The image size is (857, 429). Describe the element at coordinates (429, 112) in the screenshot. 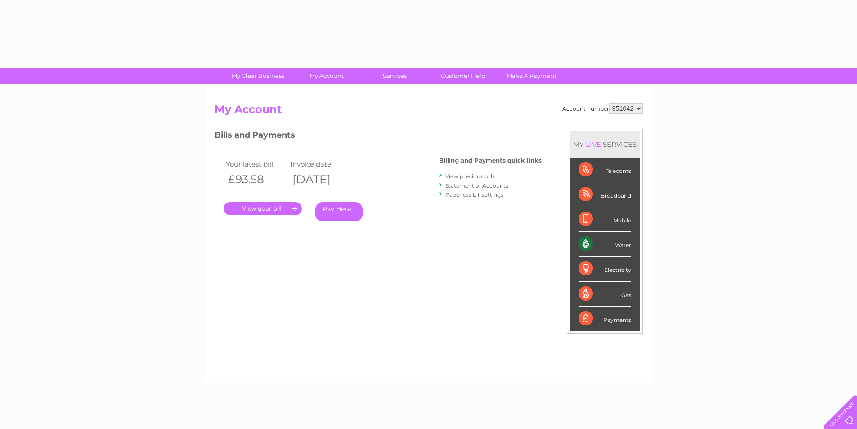

I see `h2: My Account` at that location.